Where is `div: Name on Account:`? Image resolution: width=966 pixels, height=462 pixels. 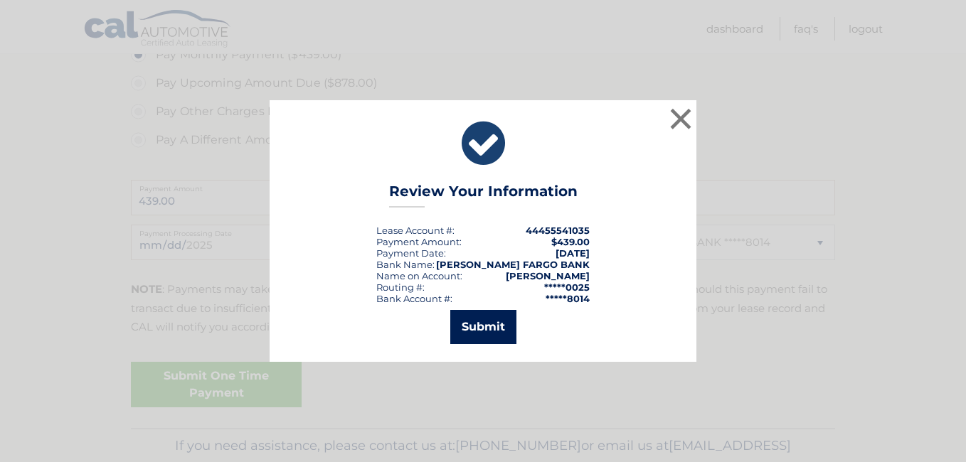 div: Name on Account: is located at coordinates (419, 276).